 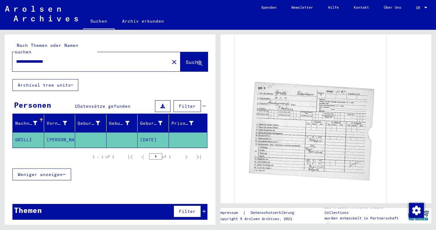 What do you see at coordinates (165, 157) in the screenshot?
I see `div: of 1` at bounding box center [165, 157].